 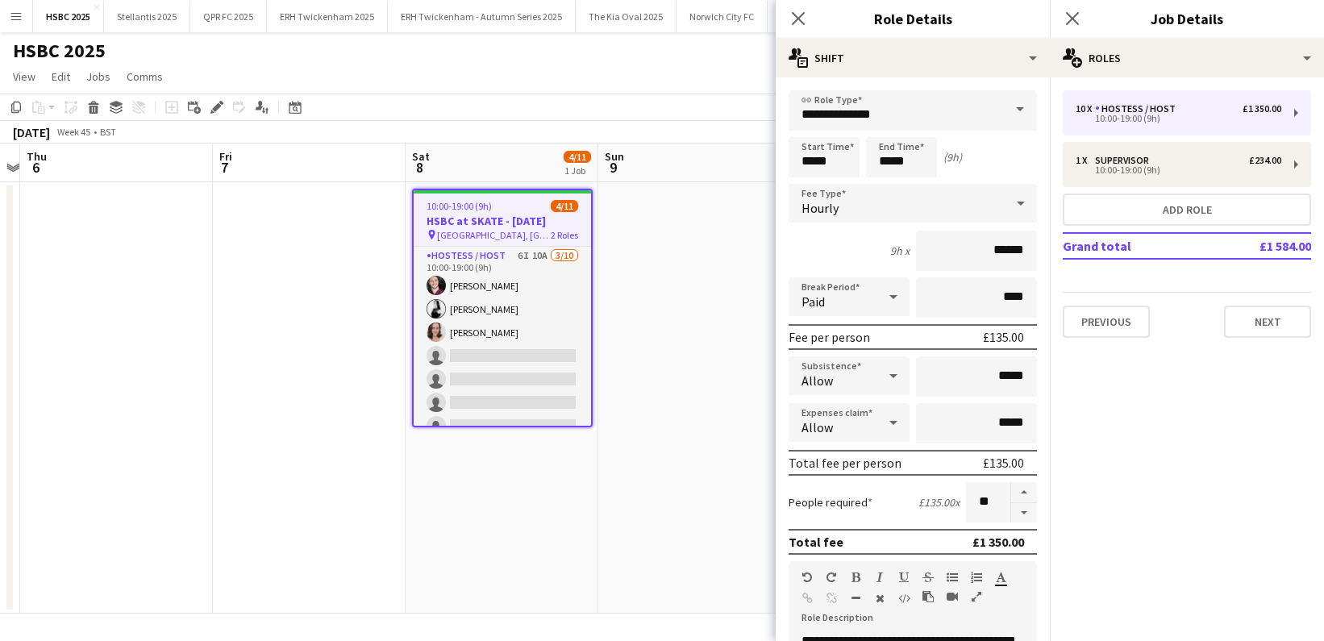 What do you see at coordinates (831, 577) in the screenshot?
I see `button: Redo` at bounding box center [831, 577].